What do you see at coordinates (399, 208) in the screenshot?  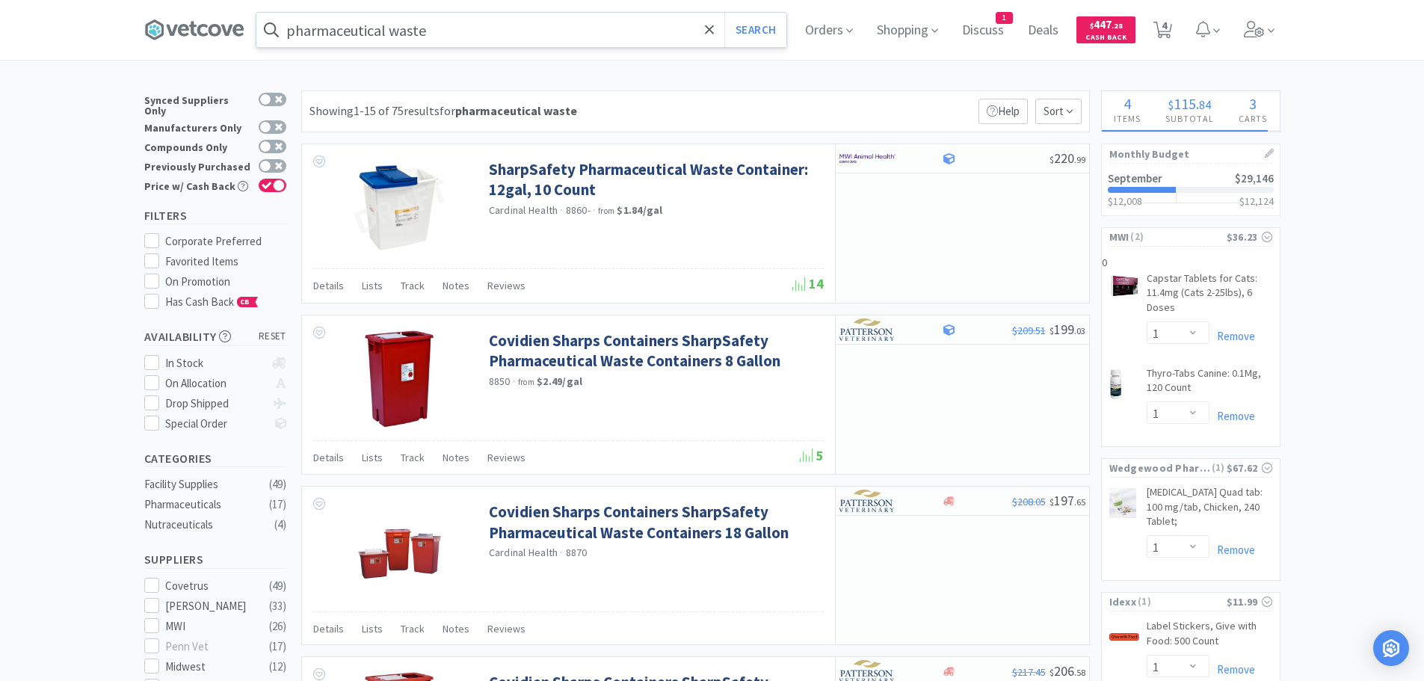 I see `img: 2318d9f142a04aa183039aa7f8fbf5e7_618105.png` at bounding box center [399, 208].